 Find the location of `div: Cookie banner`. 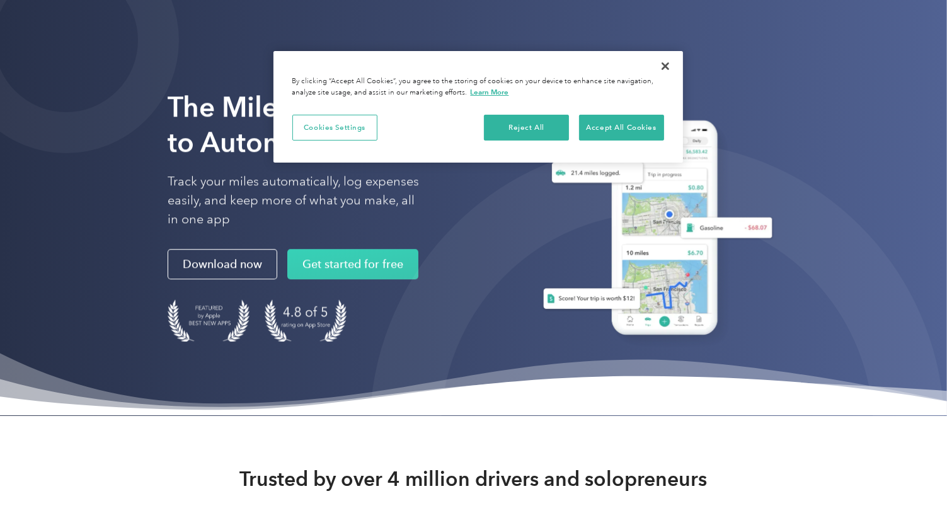

div: Cookie banner is located at coordinates (478, 106).